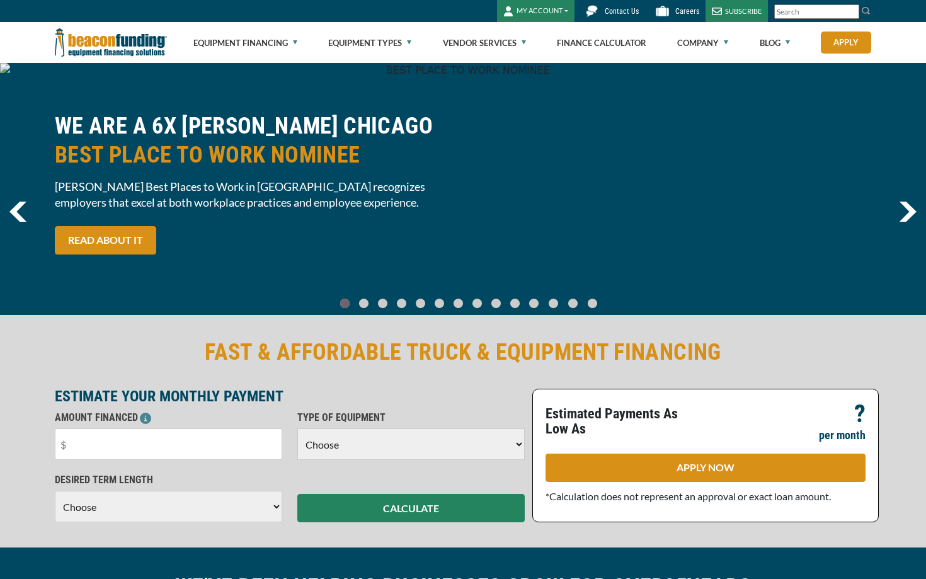  I want to click on a: Go To Slide 7, so click(477, 303).